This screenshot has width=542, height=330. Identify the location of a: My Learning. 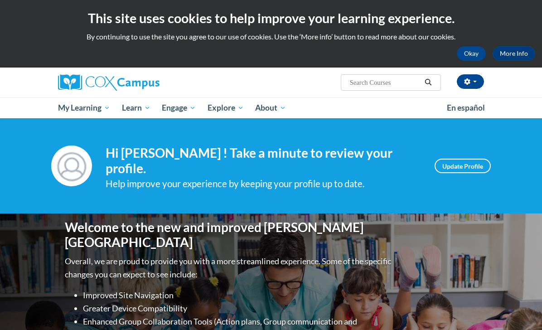
(84, 108).